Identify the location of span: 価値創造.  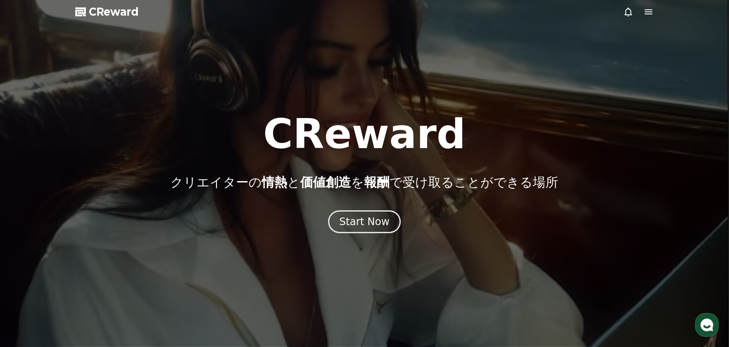
(326, 182).